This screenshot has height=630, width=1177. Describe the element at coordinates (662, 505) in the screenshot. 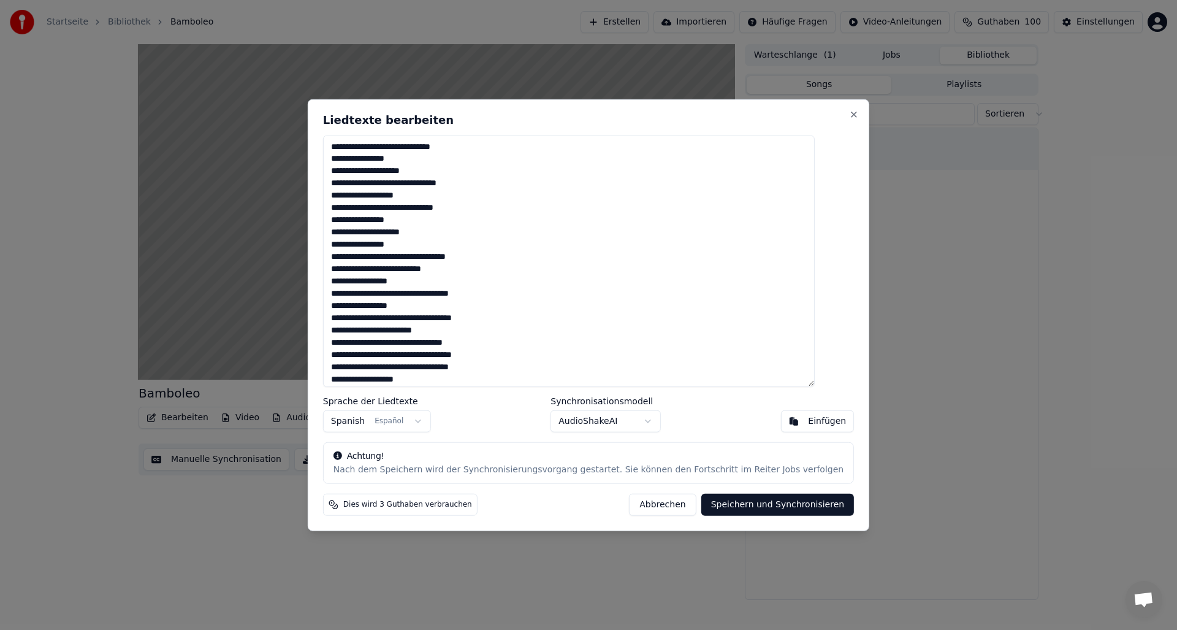

I see `button: Abbrechen` at that location.